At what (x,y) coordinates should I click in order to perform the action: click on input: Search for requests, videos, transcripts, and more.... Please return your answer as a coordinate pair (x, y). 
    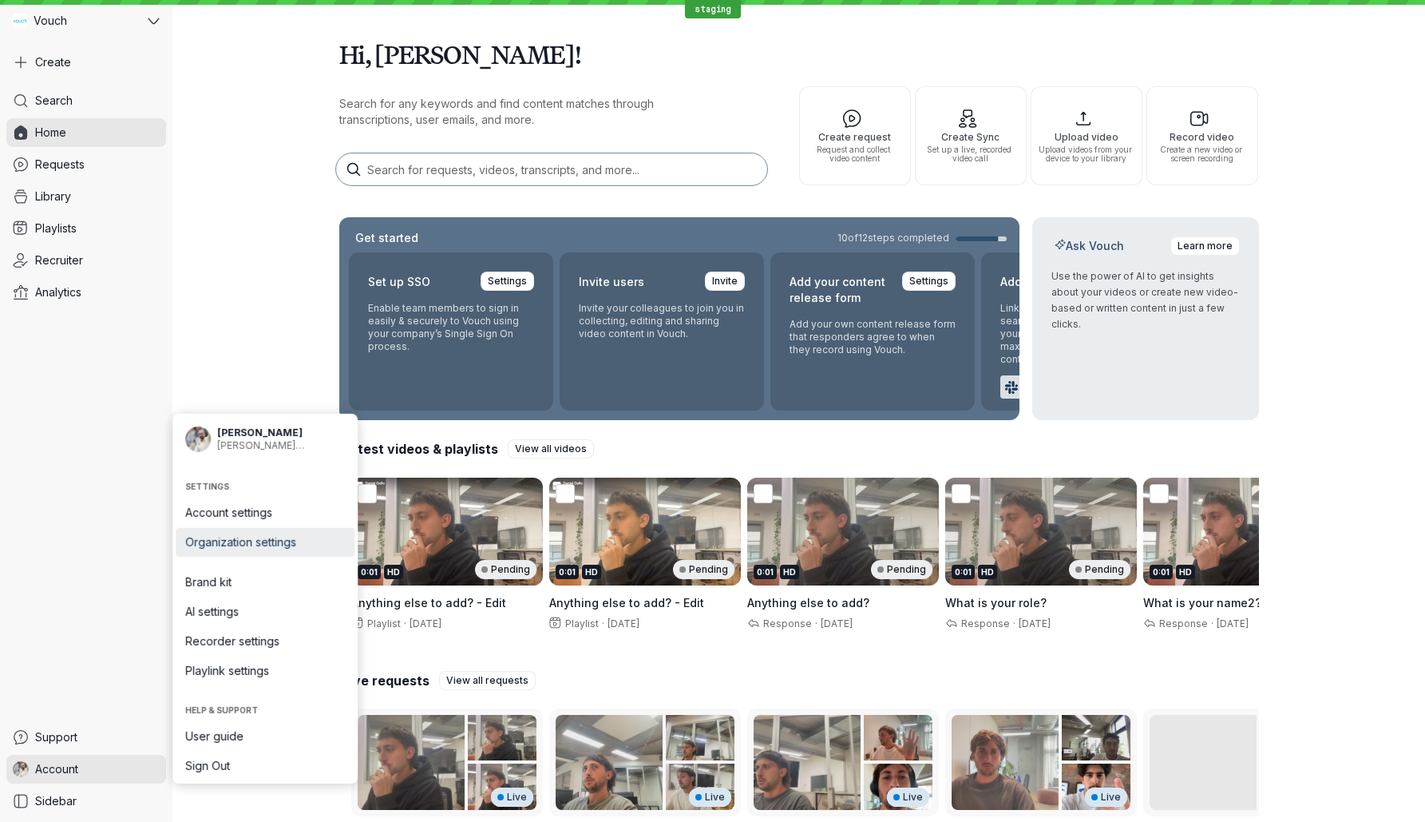
    Looking at the image, I should click on (552, 169).